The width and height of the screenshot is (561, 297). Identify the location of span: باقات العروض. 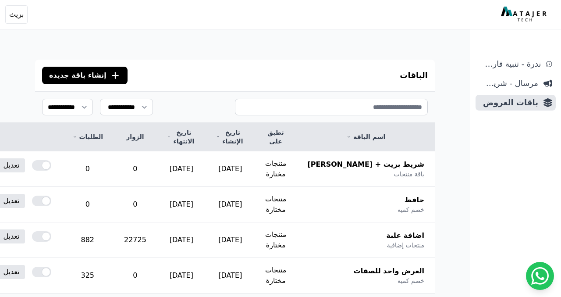
(508, 103).